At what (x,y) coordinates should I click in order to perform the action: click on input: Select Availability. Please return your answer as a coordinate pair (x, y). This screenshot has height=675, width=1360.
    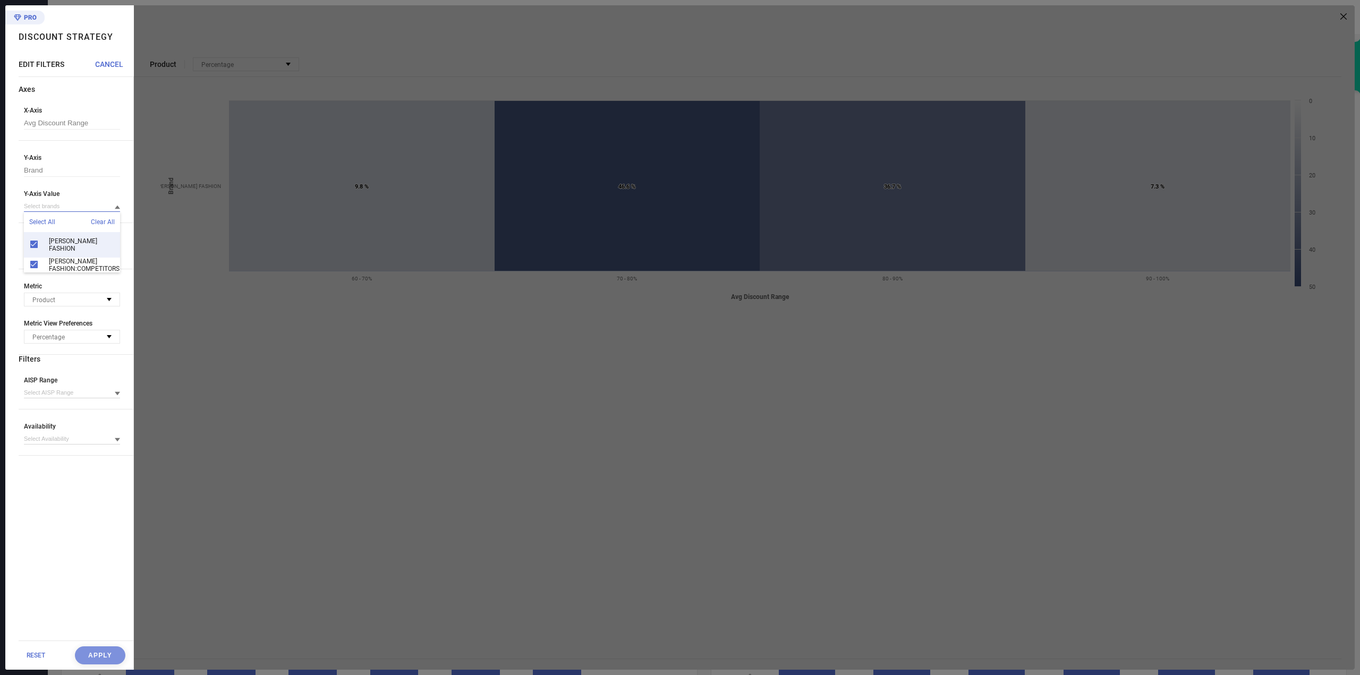
    Looking at the image, I should click on (72, 439).